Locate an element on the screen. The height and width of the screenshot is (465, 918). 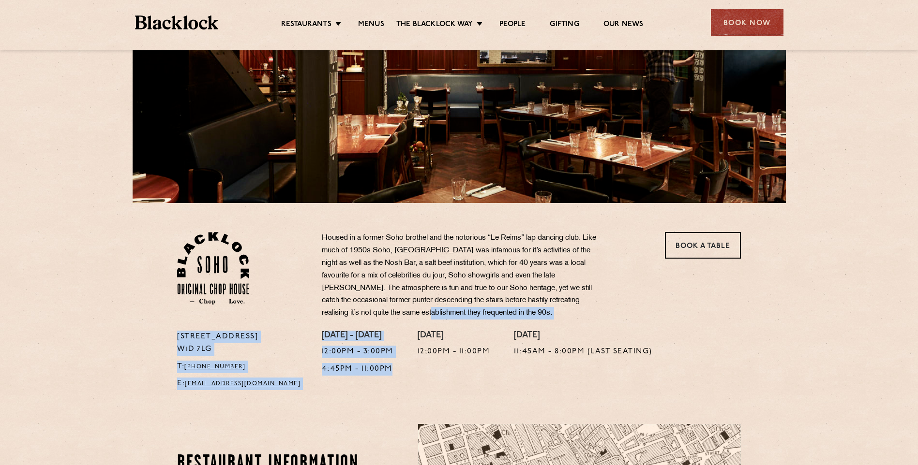
p: T: is located at coordinates (242, 367).